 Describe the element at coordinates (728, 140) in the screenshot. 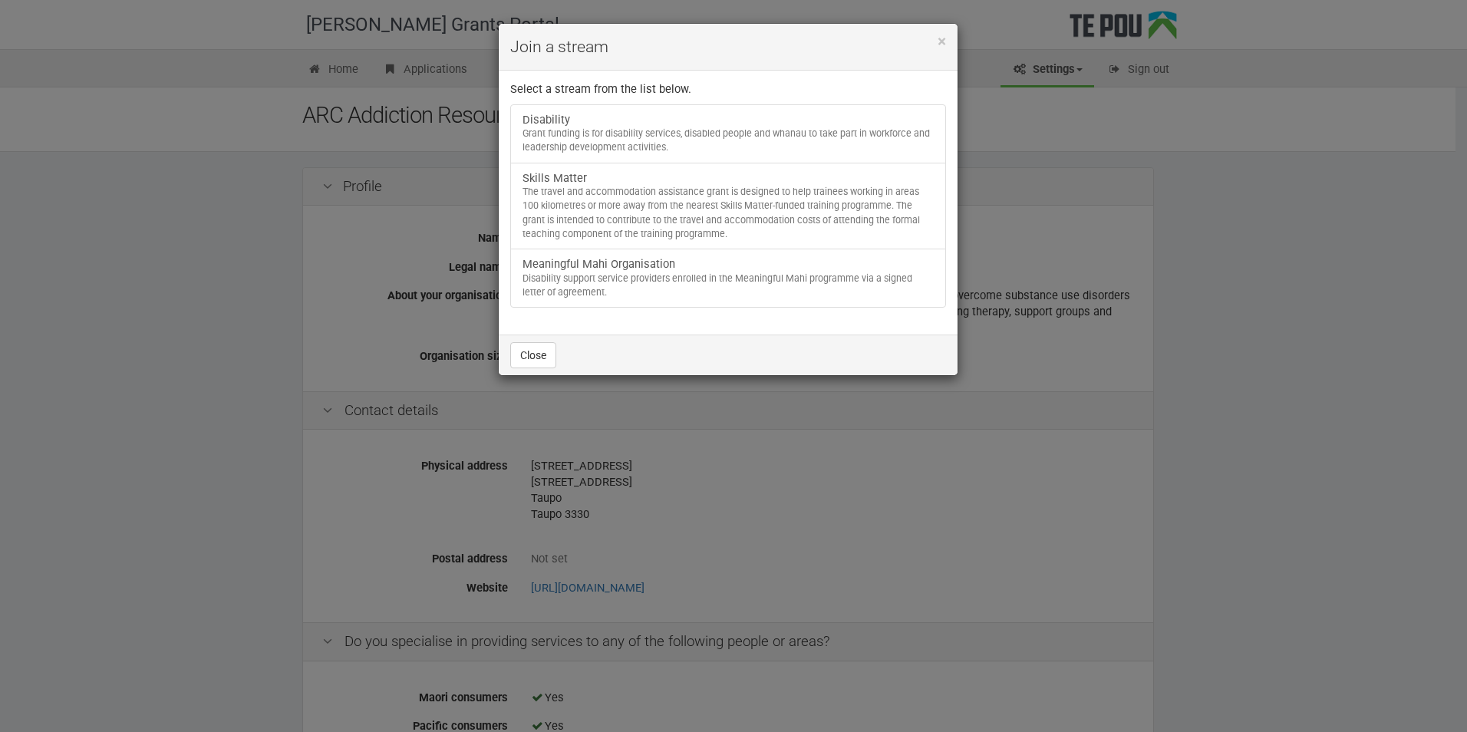

I see `div: Grant funding is for disability services, disabled people and whanau to take part in workforce an...` at that location.